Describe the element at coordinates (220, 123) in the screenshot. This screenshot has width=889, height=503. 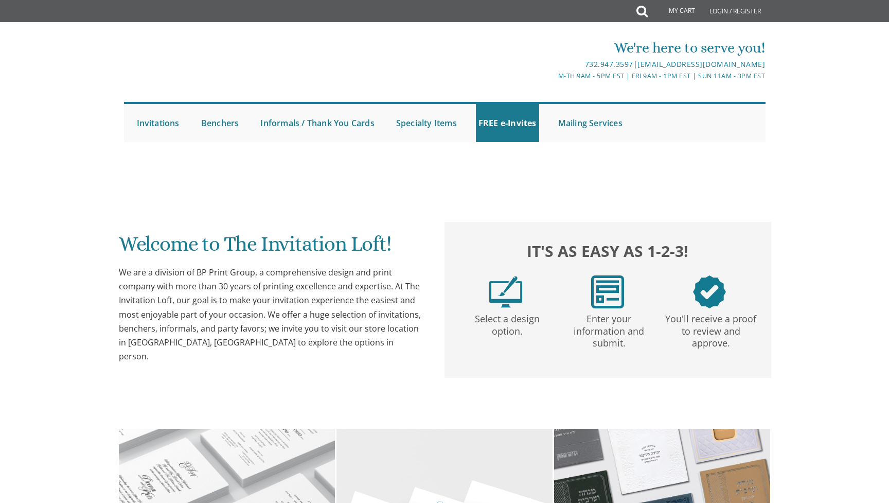
I see `a: Benchers` at that location.